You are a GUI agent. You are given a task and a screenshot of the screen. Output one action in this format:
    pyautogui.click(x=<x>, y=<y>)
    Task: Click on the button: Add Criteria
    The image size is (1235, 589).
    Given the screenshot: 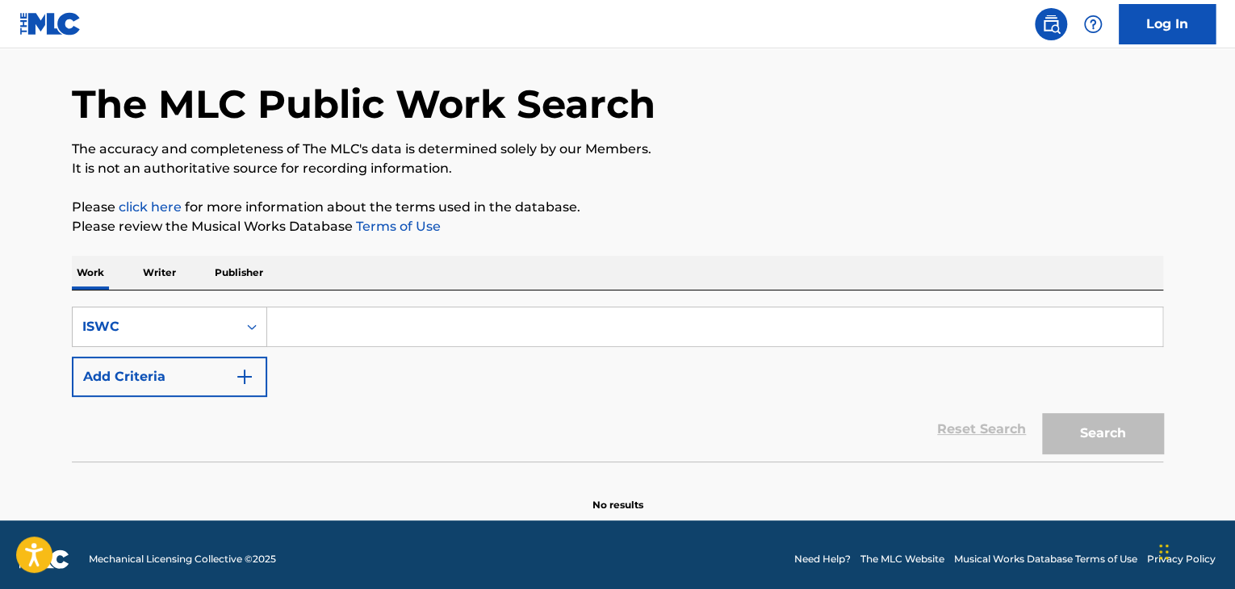 What is the action you would take?
    pyautogui.click(x=170, y=377)
    